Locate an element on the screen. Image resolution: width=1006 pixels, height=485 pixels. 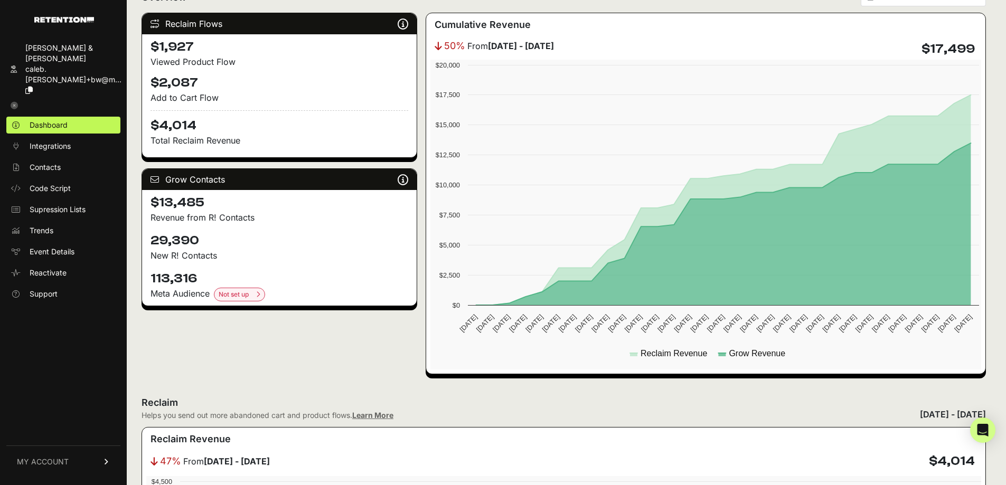
text: Grow Revenue is located at coordinates (757, 353).